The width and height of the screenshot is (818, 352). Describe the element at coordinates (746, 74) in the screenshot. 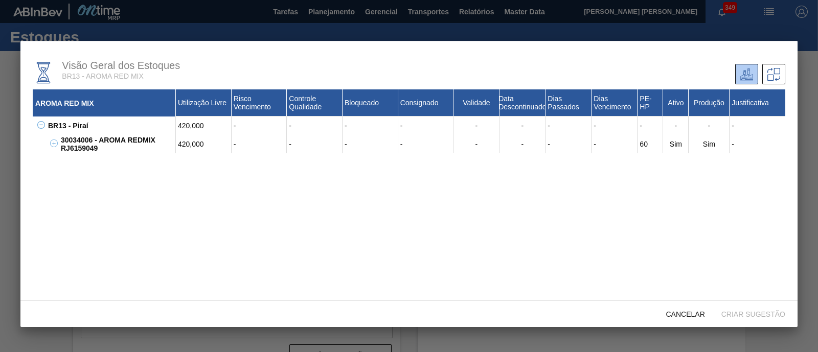

I see `div: Unidade Atual/ Unidades` at that location.